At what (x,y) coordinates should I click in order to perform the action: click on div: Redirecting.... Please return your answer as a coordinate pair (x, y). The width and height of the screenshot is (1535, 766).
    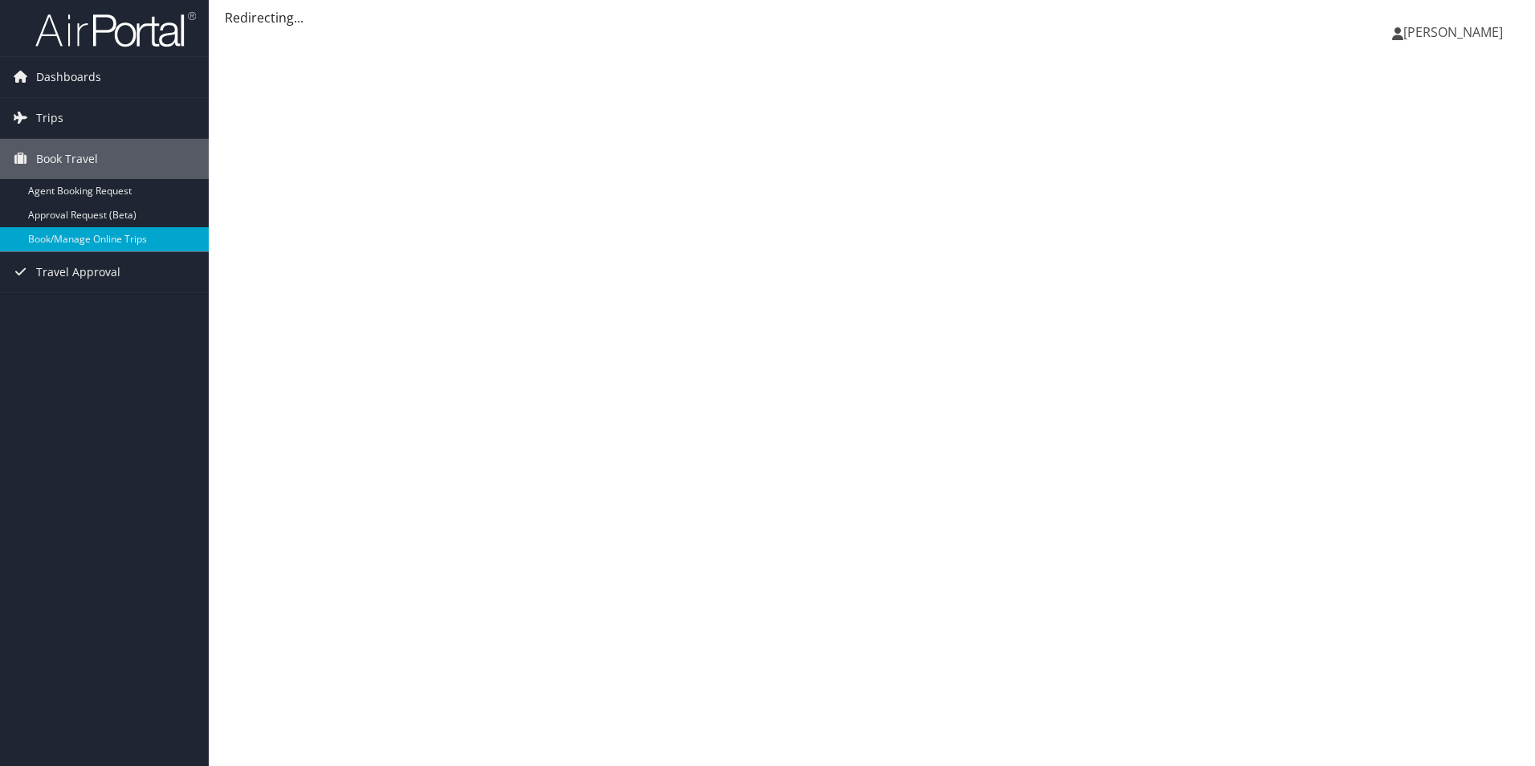
    Looking at the image, I should click on (872, 18).